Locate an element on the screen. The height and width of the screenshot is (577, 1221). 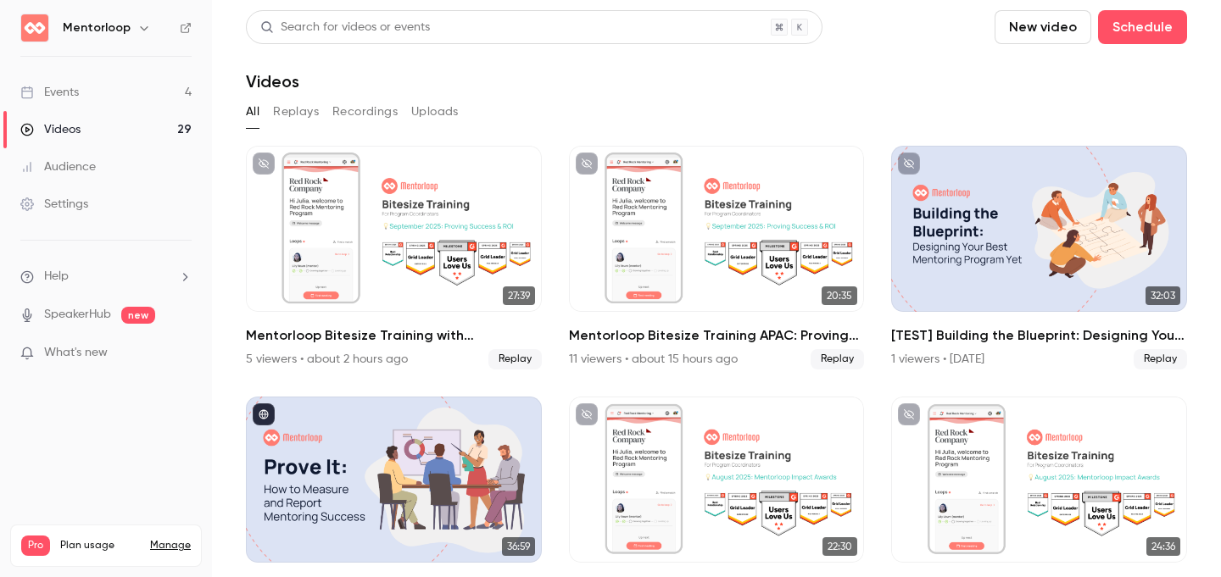
span: 24:36 is located at coordinates (1163, 547).